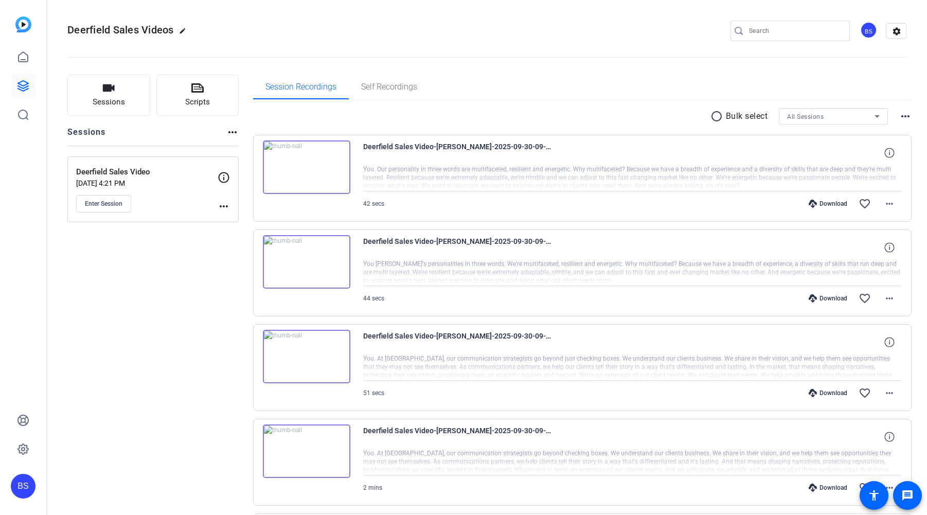 Image resolution: width=927 pixels, height=515 pixels. I want to click on mat-icon: settings, so click(897, 31).